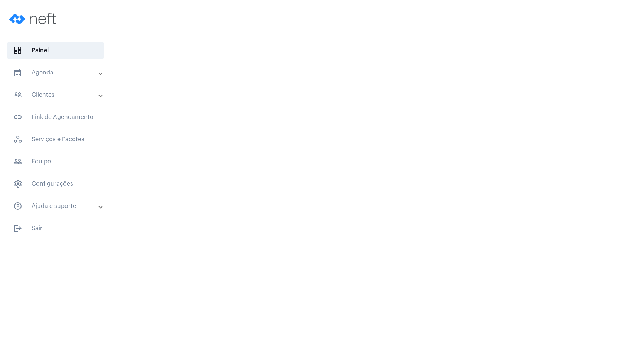  I want to click on mat-expansion-panel-header: sidenav iconAjuda e suporte, so click(58, 206).